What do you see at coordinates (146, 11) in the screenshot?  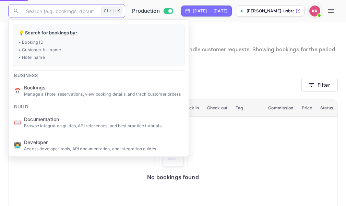 I see `span: Production` at bounding box center [146, 11].